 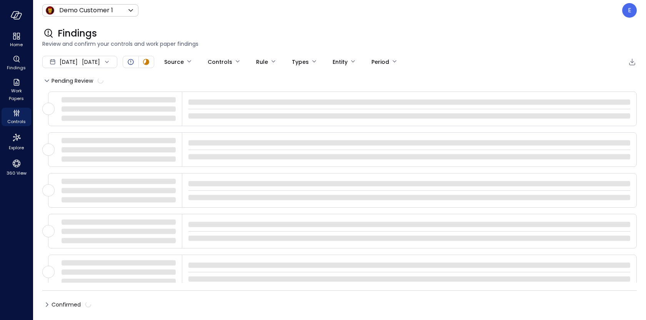 What do you see at coordinates (16, 167) in the screenshot?
I see `div: 360 View` at bounding box center [16, 167].